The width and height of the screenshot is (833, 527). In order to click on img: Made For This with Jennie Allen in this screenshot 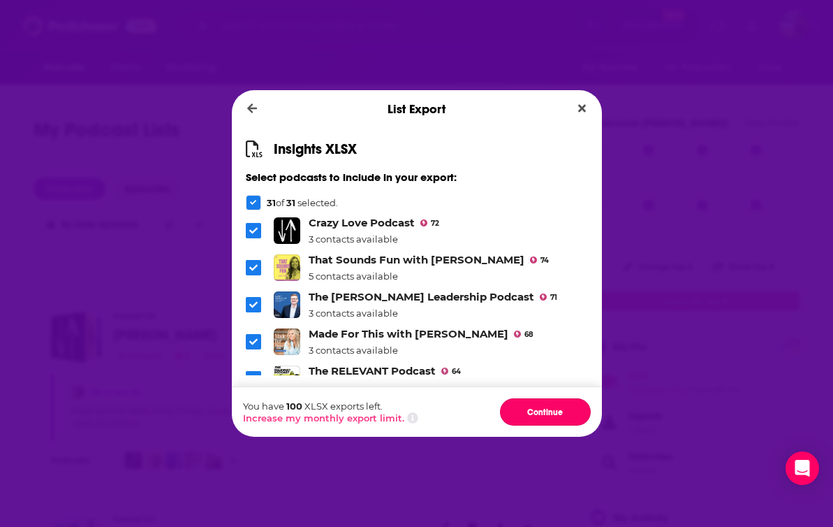, I will do `click(287, 342)`.